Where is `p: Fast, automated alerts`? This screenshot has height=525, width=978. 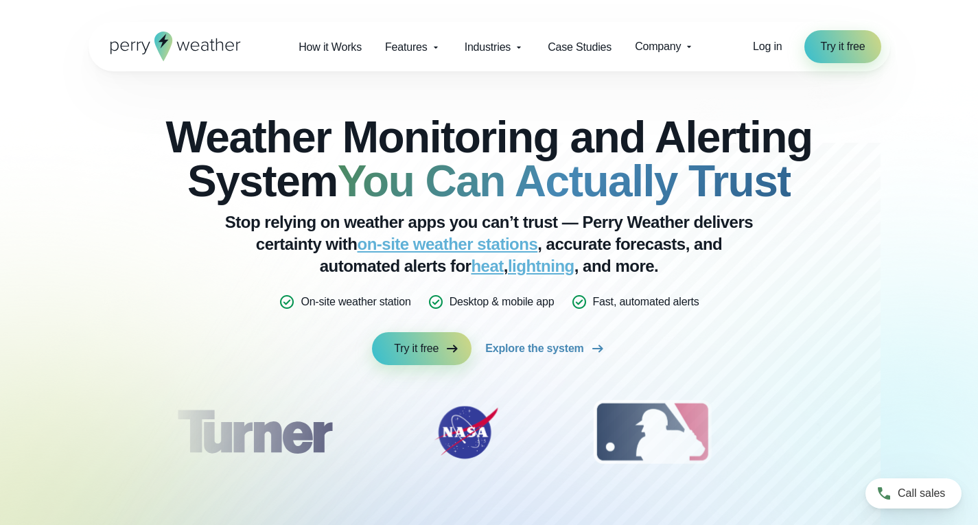
p: Fast, automated alerts is located at coordinates (646, 302).